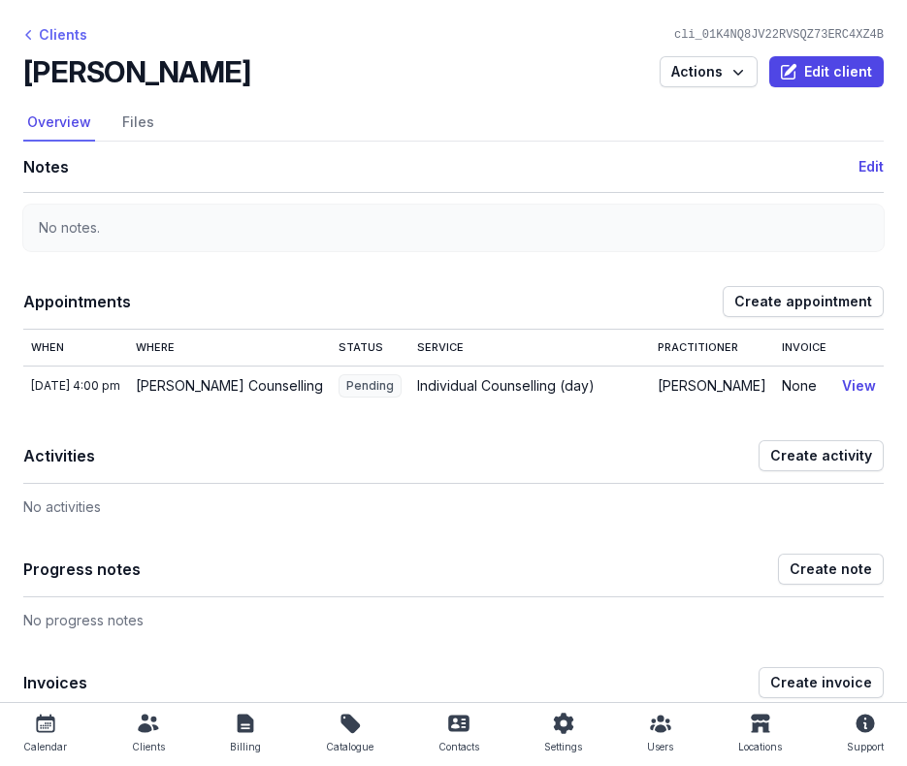  What do you see at coordinates (871, 167) in the screenshot?
I see `button: Edit` at bounding box center [871, 167].